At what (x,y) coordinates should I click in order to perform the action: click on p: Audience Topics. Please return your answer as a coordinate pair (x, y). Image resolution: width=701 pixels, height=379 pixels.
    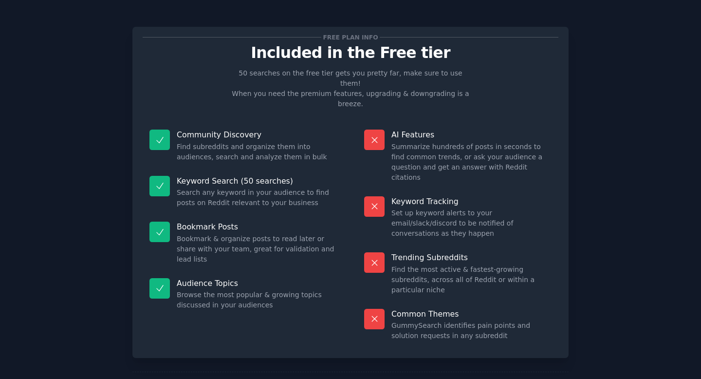
    Looking at the image, I should click on (257, 283).